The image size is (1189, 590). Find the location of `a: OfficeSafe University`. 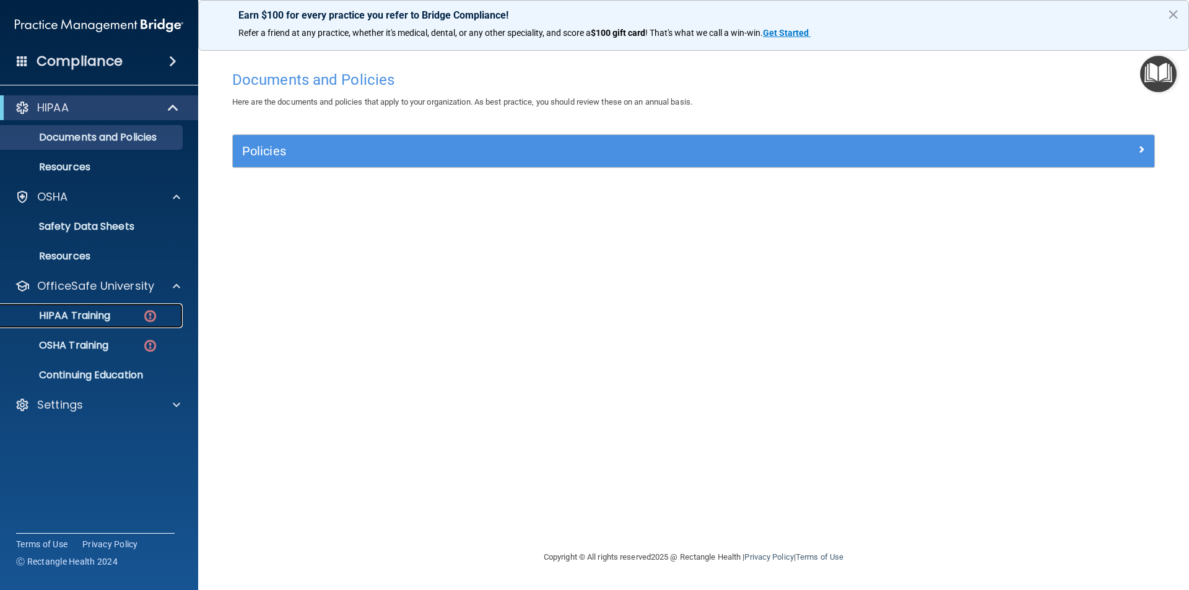

a: OfficeSafe University is located at coordinates (97, 286).